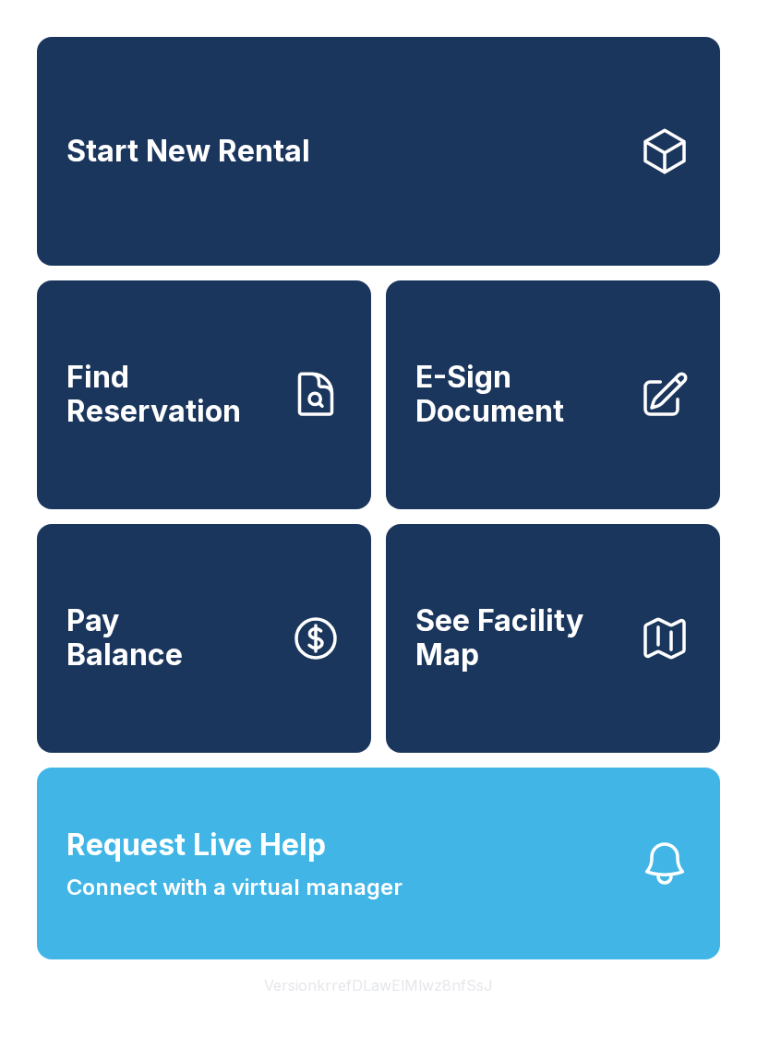 Image resolution: width=757 pixels, height=1048 pixels. I want to click on span: Request Live Help, so click(196, 845).